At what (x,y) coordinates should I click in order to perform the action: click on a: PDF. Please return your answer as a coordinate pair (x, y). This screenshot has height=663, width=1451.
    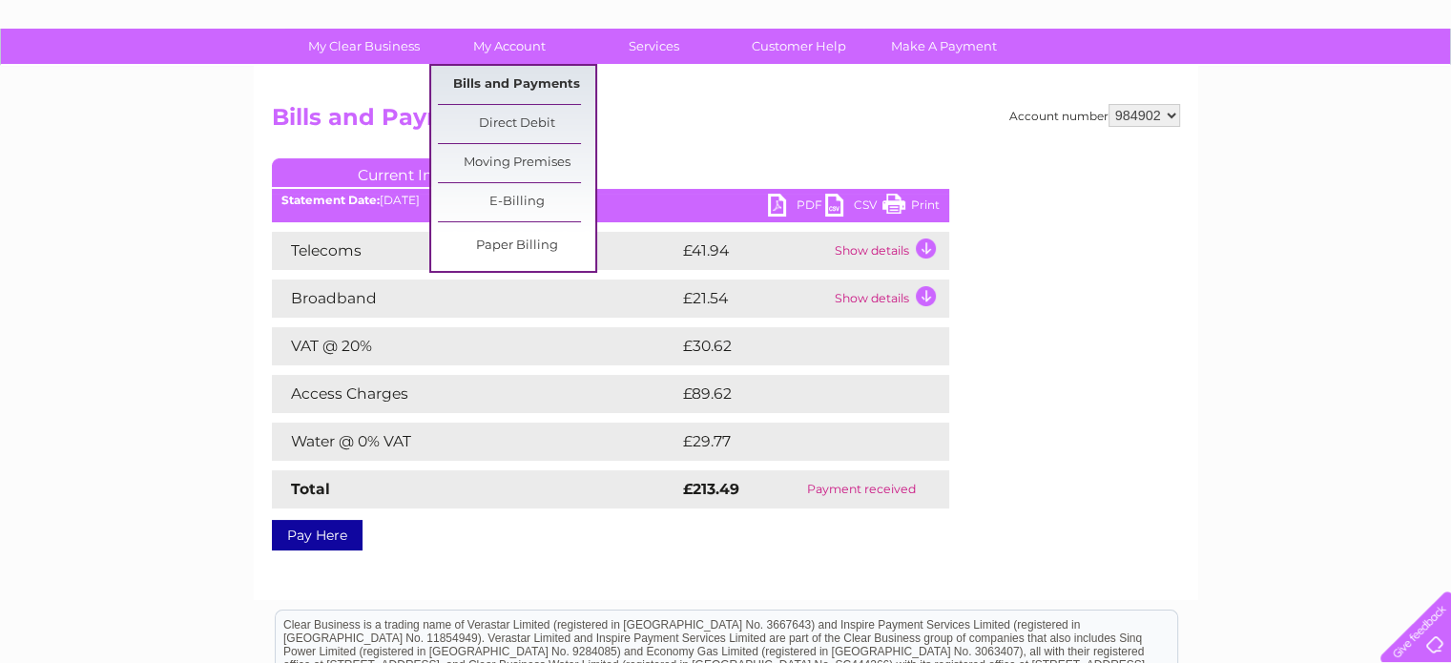
    Looking at the image, I should click on (797, 207).